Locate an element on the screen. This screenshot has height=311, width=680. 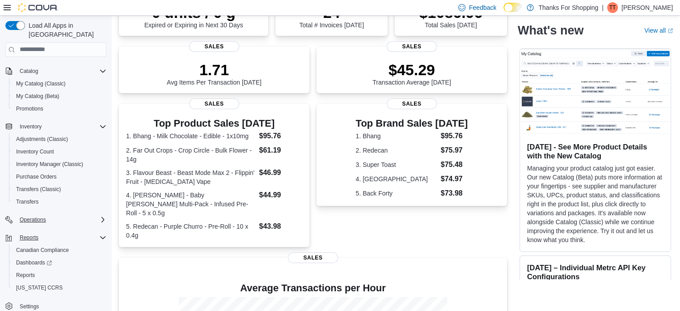
span: Inventory is located at coordinates (61, 126).